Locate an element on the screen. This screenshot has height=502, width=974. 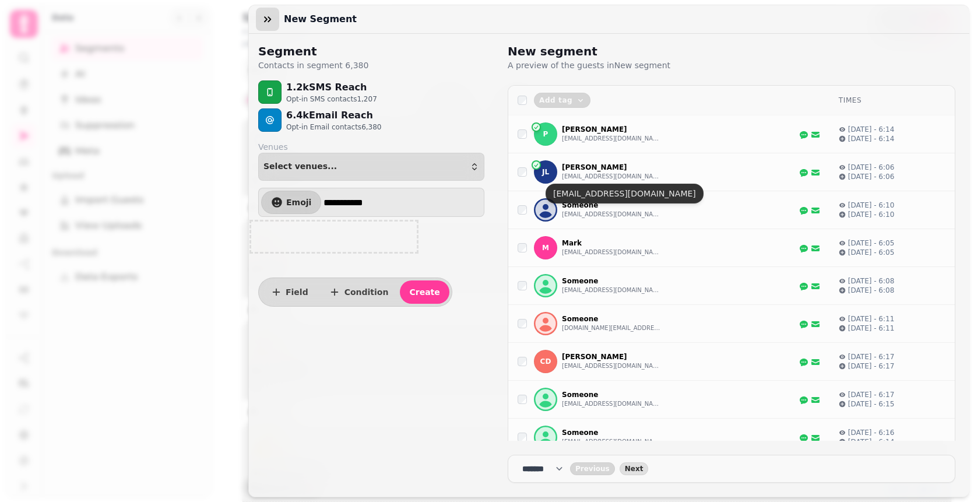
button: back is located at coordinates (592, 469).